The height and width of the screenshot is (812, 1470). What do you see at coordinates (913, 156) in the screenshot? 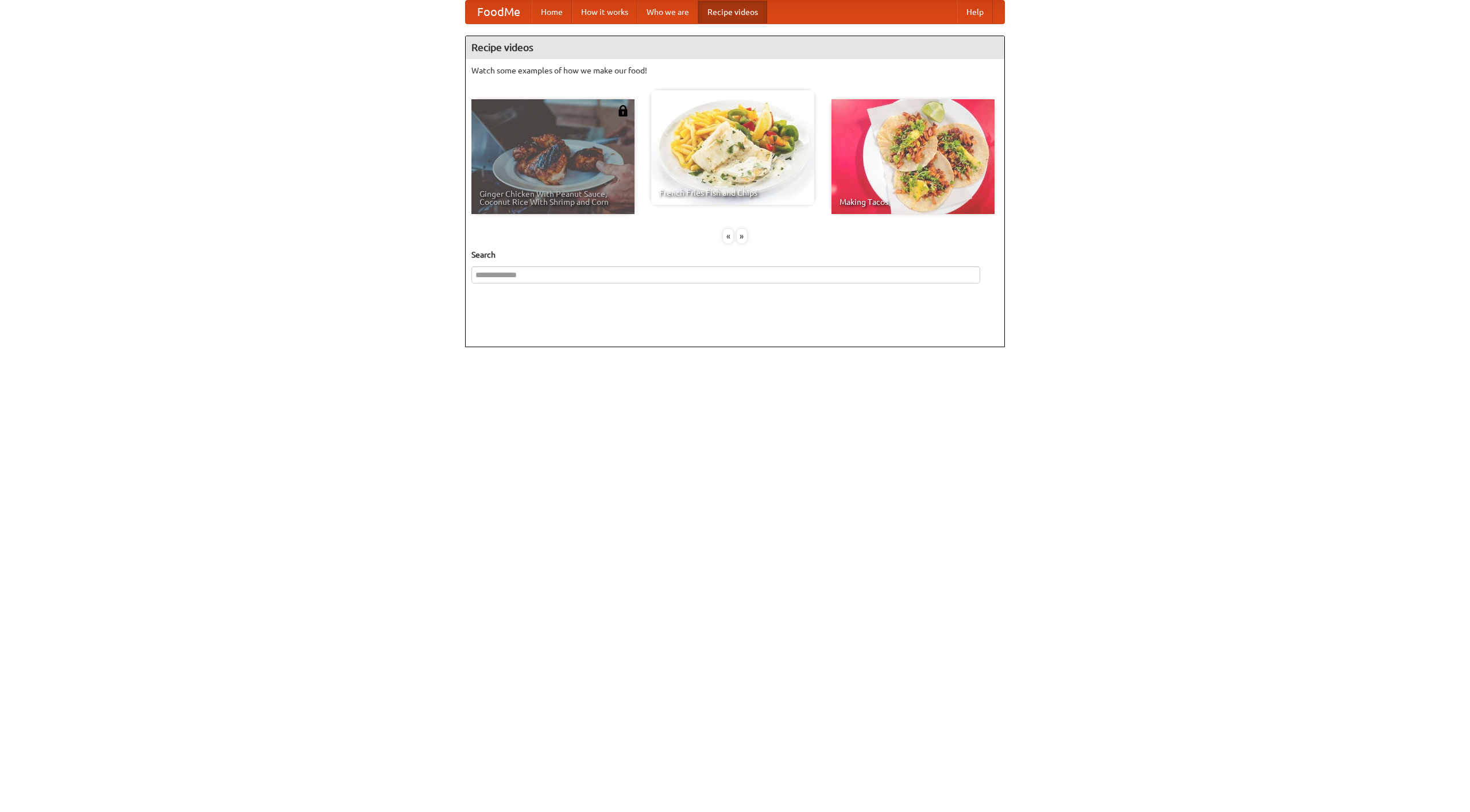
I see `a: Making Tacos` at bounding box center [913, 156].